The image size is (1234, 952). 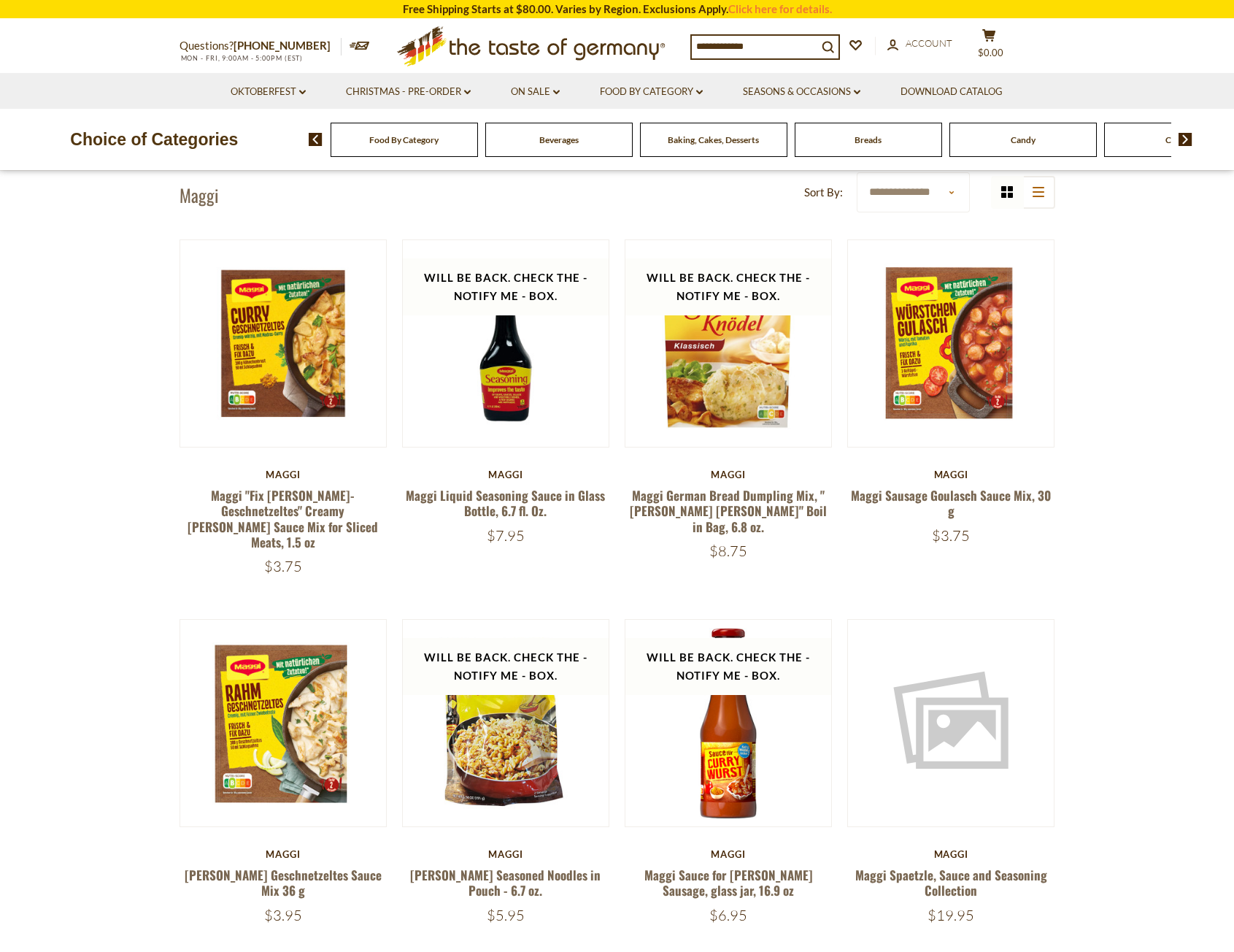 What do you see at coordinates (951, 343) in the screenshot?
I see `img: Maggi Wurstchen Gulasch` at bounding box center [951, 343].